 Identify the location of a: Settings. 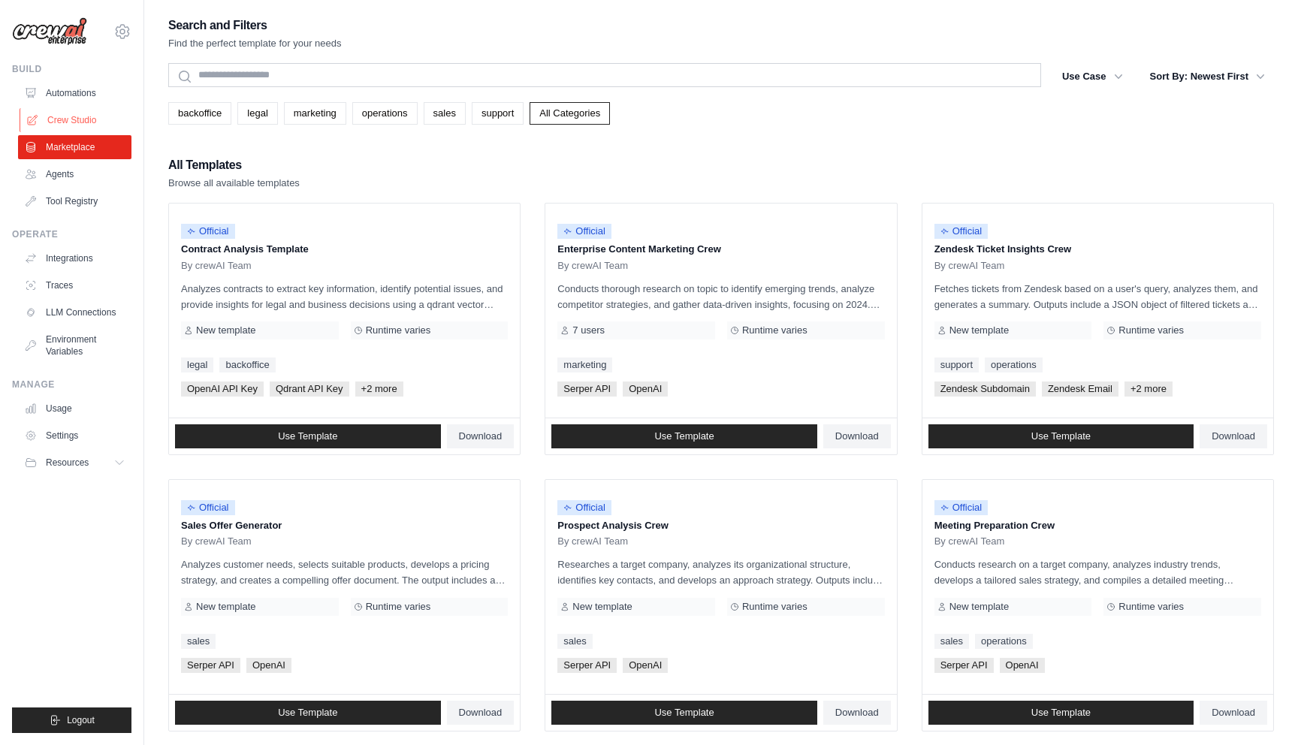
(74, 436).